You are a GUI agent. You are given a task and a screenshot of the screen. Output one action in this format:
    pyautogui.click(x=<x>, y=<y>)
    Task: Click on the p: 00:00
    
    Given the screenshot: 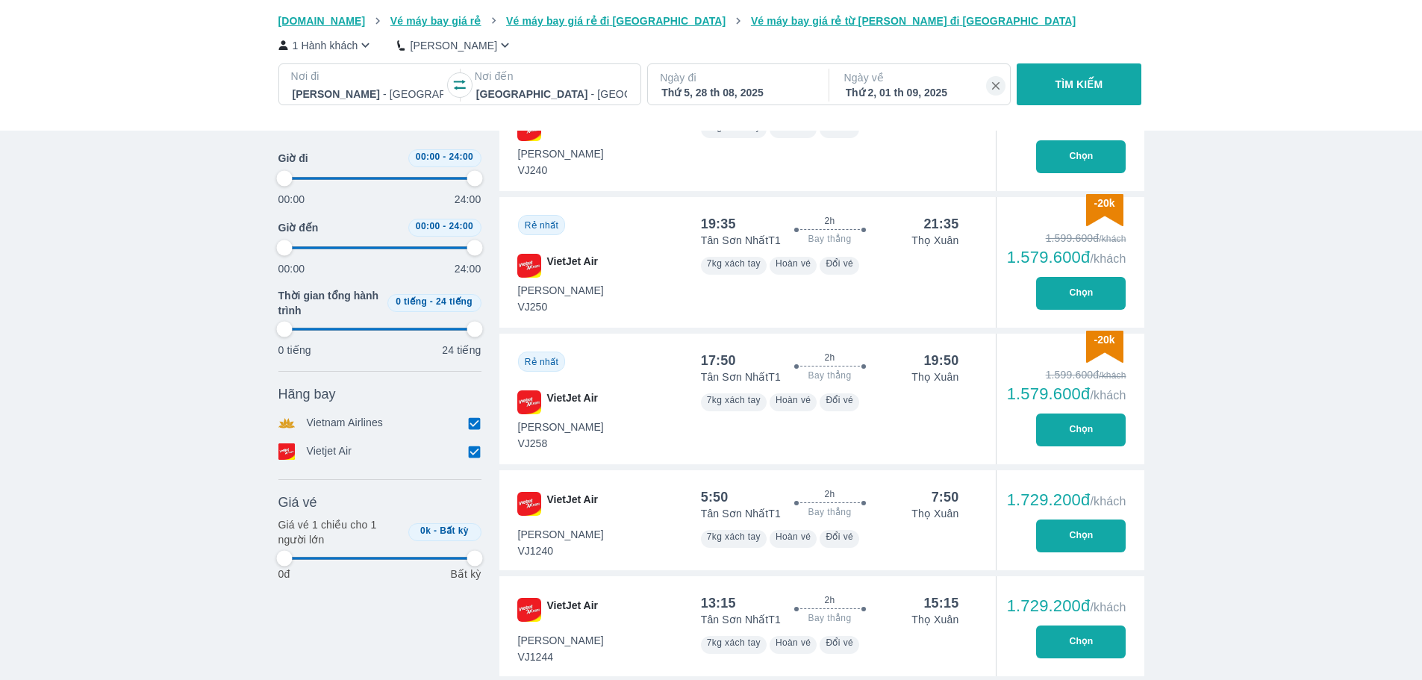 What is the action you would take?
    pyautogui.click(x=292, y=199)
    